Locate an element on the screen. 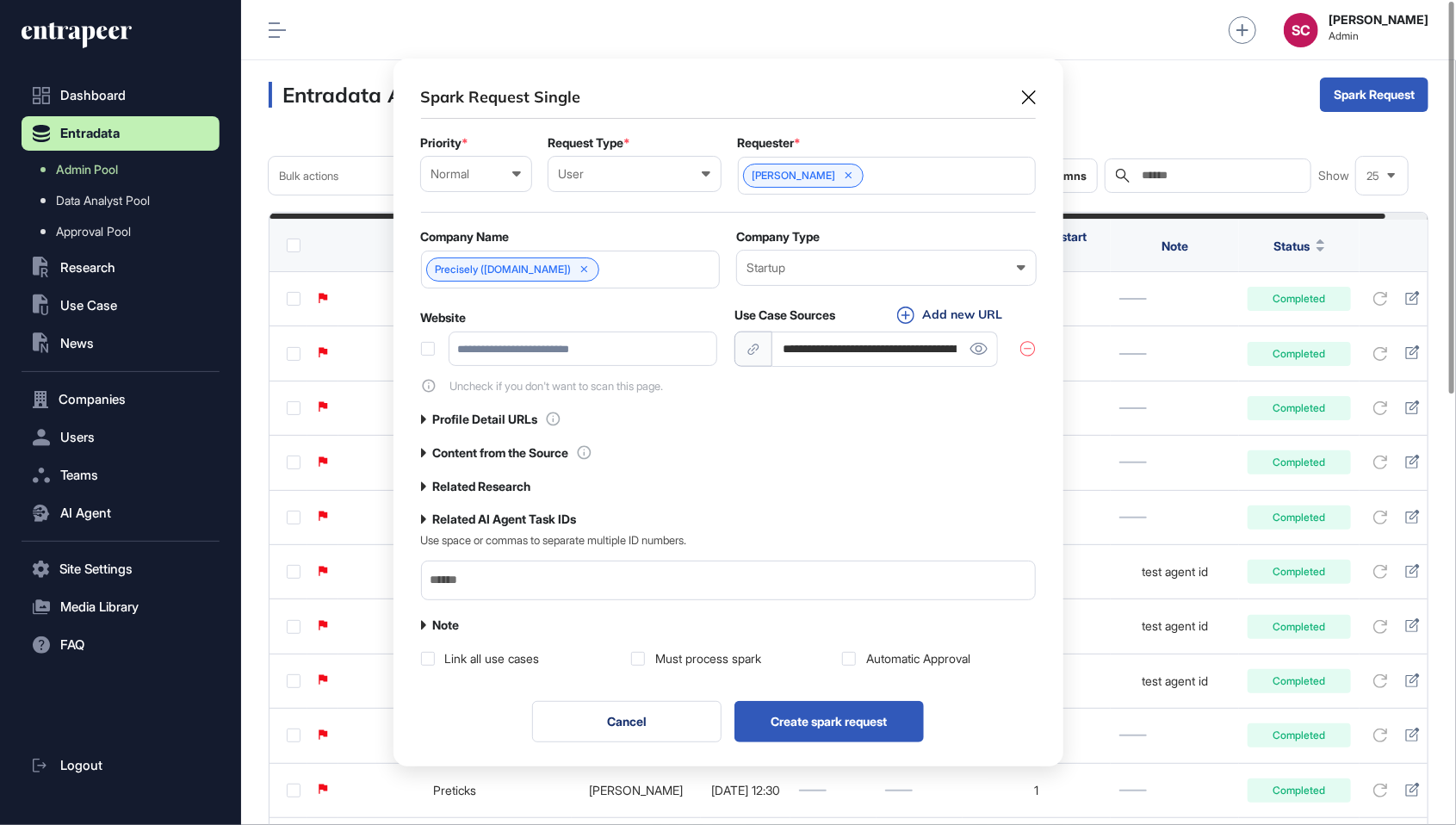  div: Requester is located at coordinates (886, 143).